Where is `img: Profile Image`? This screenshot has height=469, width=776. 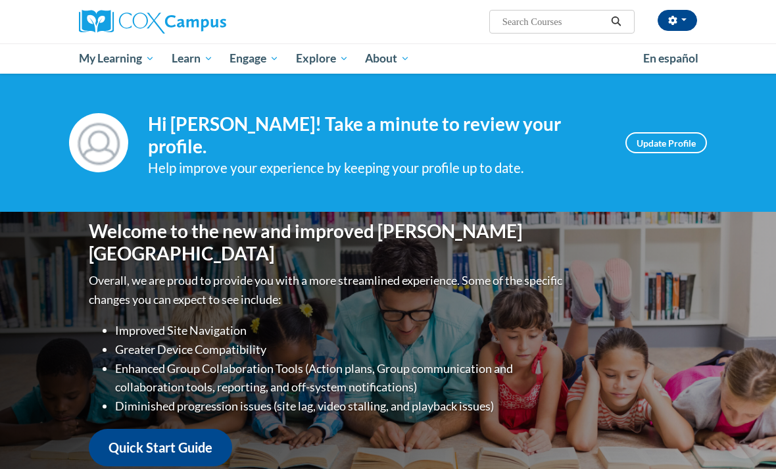 img: Profile Image is located at coordinates (99, 143).